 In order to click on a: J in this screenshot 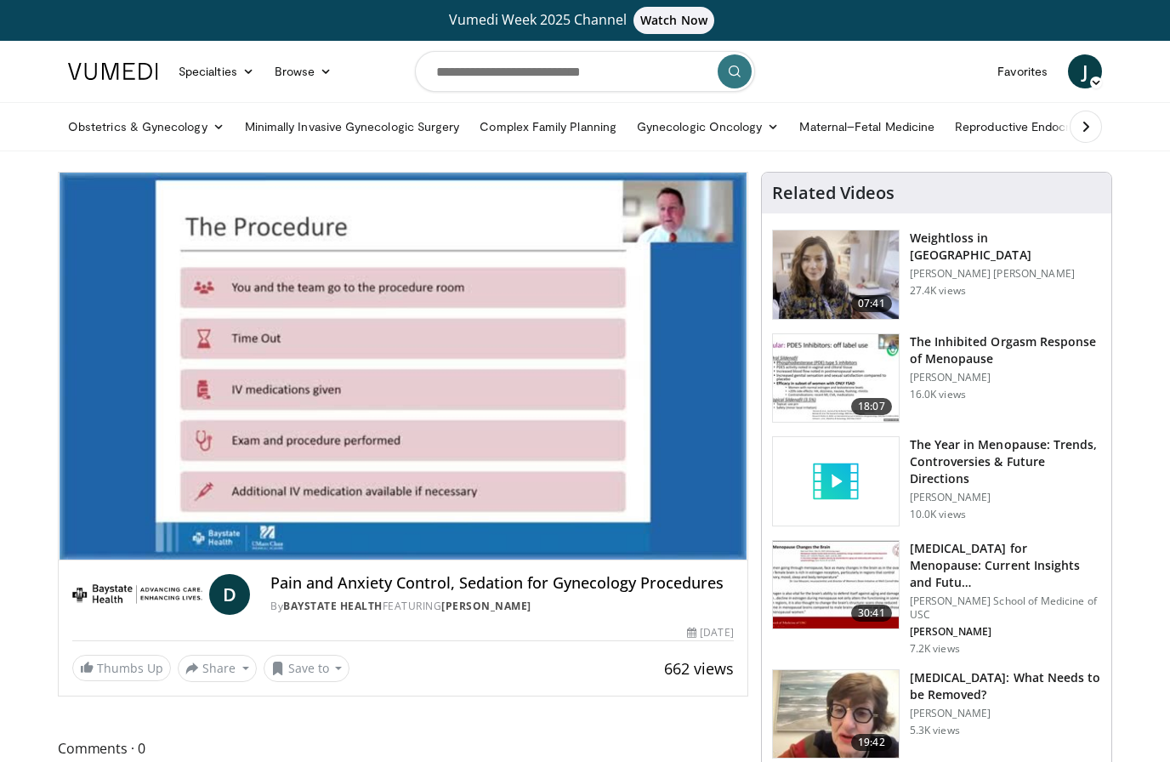, I will do `click(1085, 71)`.